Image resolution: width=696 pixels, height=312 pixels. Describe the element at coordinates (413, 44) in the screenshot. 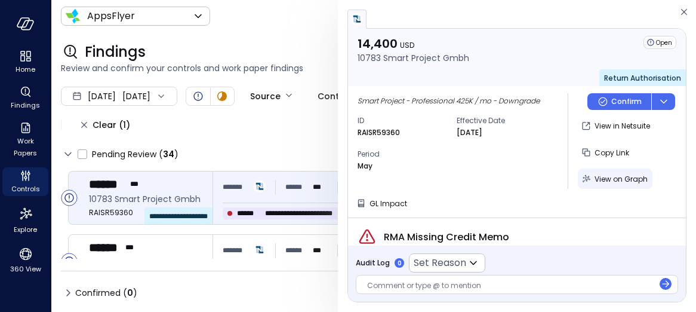

I see `p: 14,400` at that location.